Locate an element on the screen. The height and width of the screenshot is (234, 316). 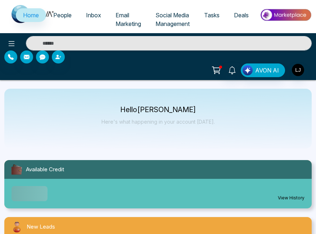
span: Social Media Management is located at coordinates (172, 19).